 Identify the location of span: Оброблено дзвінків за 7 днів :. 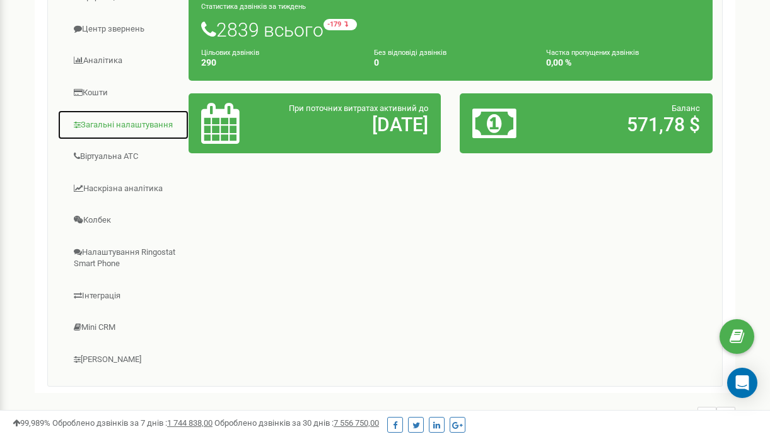
(133, 423).